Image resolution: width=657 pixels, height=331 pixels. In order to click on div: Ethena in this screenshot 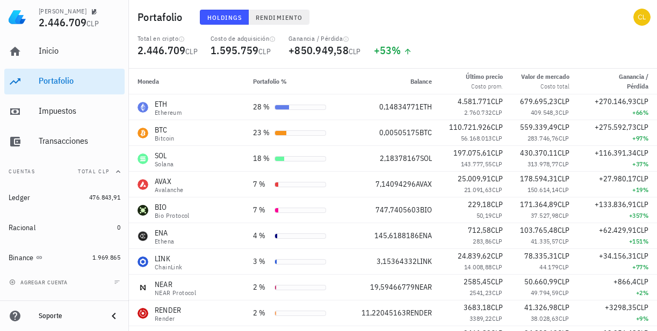, I will do `click(164, 242)`.